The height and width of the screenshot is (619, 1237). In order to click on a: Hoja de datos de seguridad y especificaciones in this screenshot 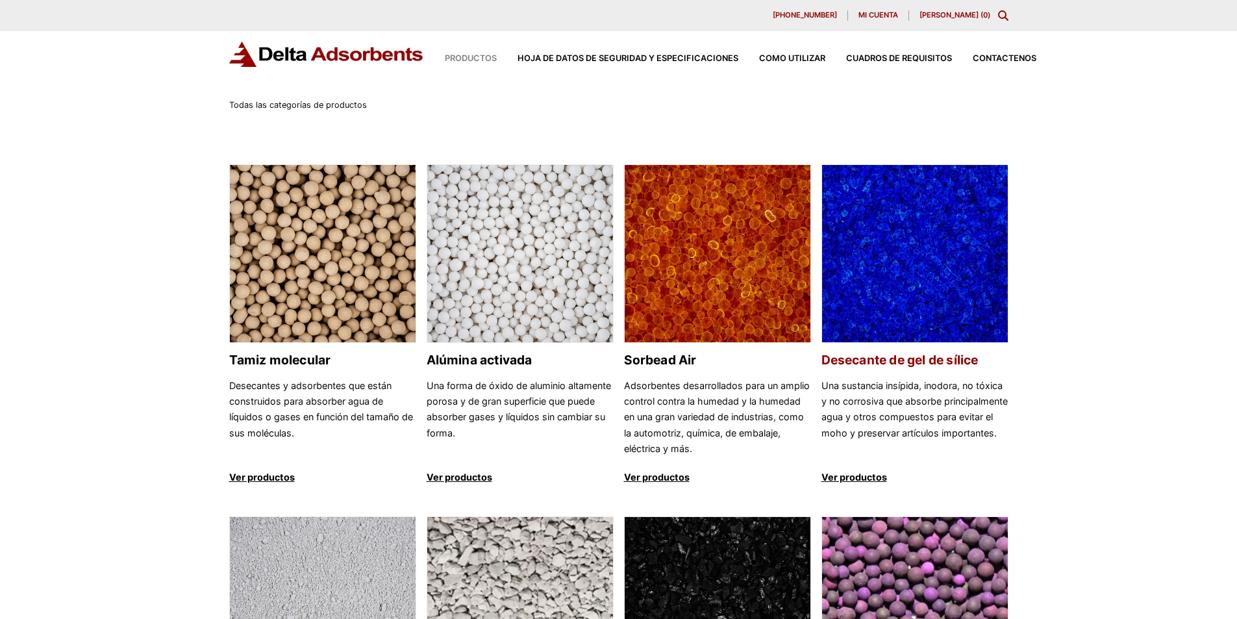, I will do `click(618, 58)`.